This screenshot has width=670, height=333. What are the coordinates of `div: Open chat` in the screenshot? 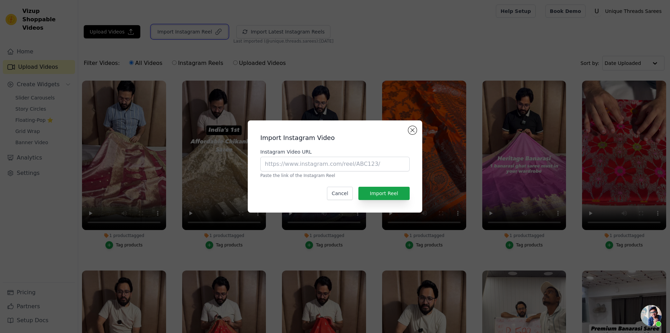 It's located at (652, 316).